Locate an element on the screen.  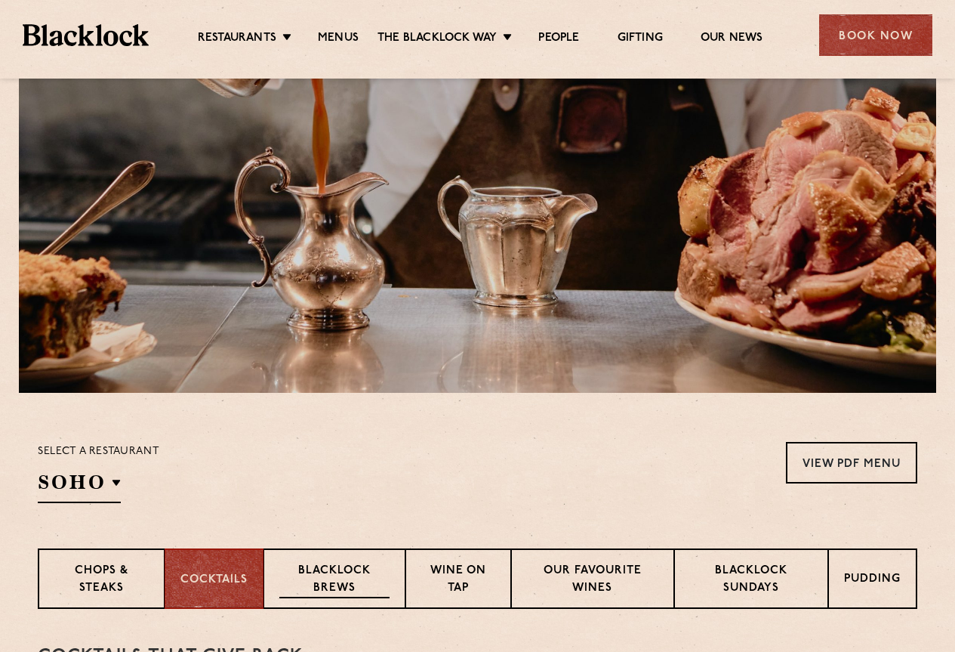
div: Book Now is located at coordinates (876, 35).